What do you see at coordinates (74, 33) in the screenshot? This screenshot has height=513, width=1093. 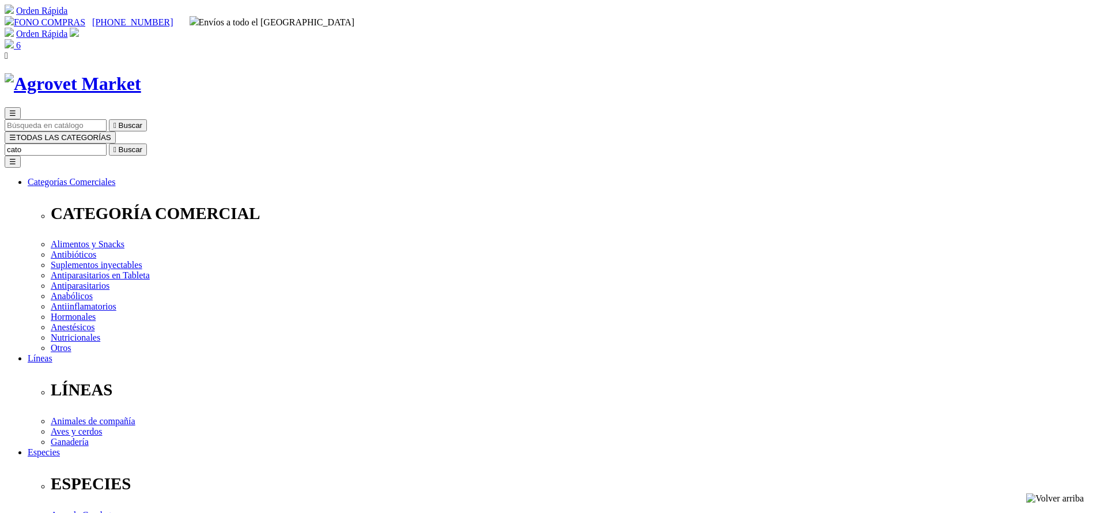 I see `a: Acceda a su cuenta de cliente` at bounding box center [74, 33].